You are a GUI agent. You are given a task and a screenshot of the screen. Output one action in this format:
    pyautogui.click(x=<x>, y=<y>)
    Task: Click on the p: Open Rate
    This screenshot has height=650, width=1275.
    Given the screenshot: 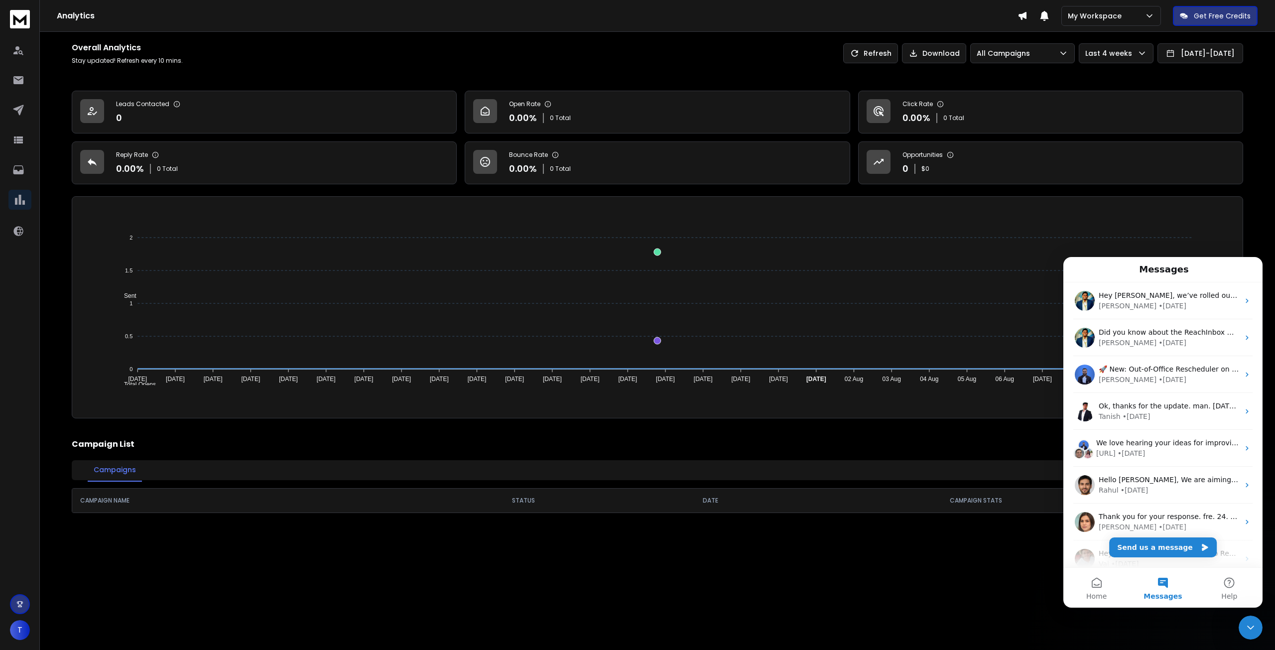 What is the action you would take?
    pyautogui.click(x=524, y=104)
    